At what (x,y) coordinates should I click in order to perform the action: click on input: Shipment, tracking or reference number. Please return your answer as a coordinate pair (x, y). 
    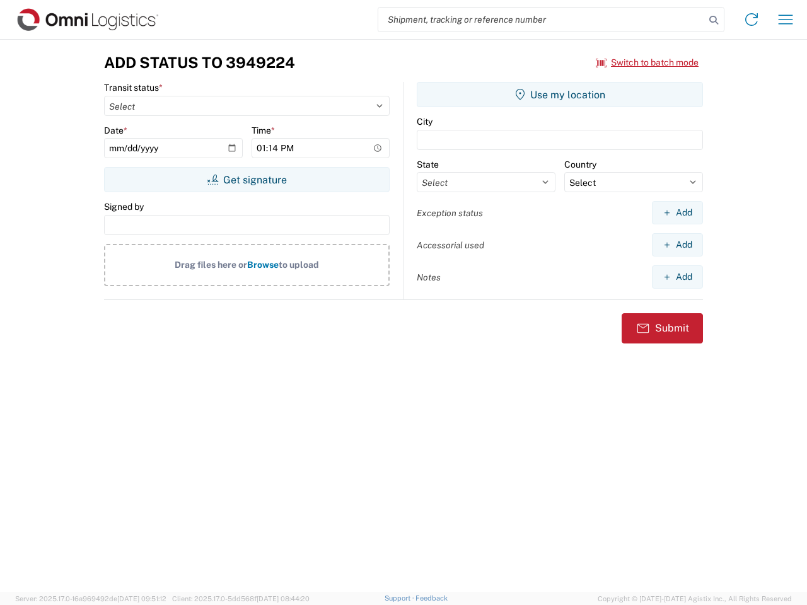
    Looking at the image, I should click on (542, 20).